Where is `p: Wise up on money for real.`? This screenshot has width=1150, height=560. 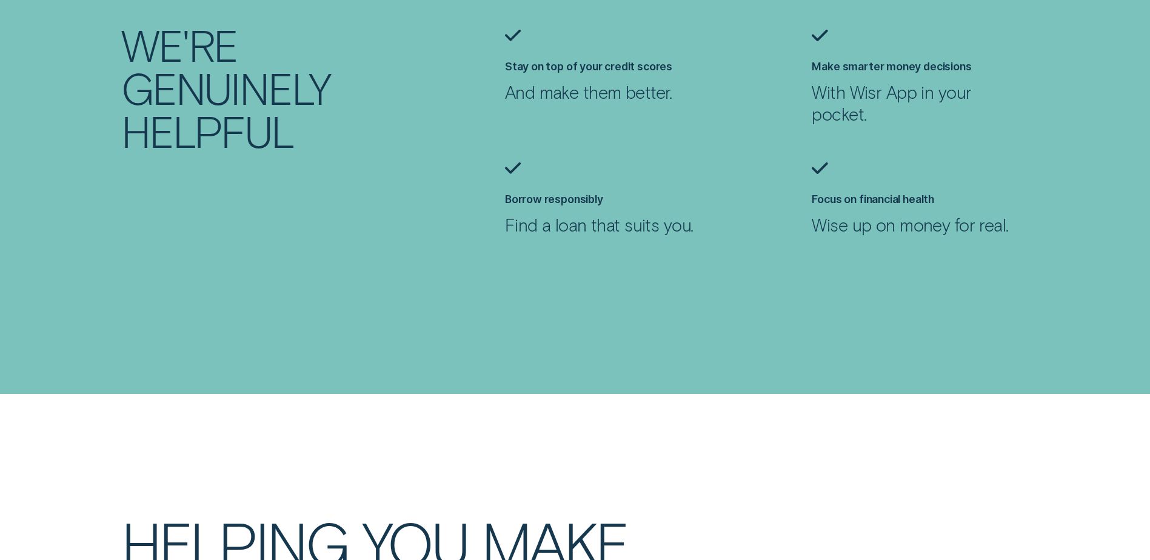
p: Wise up on money for real. is located at coordinates (920, 225).